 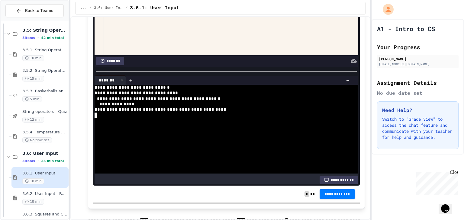 I want to click on span: 12 min, so click(x=33, y=120).